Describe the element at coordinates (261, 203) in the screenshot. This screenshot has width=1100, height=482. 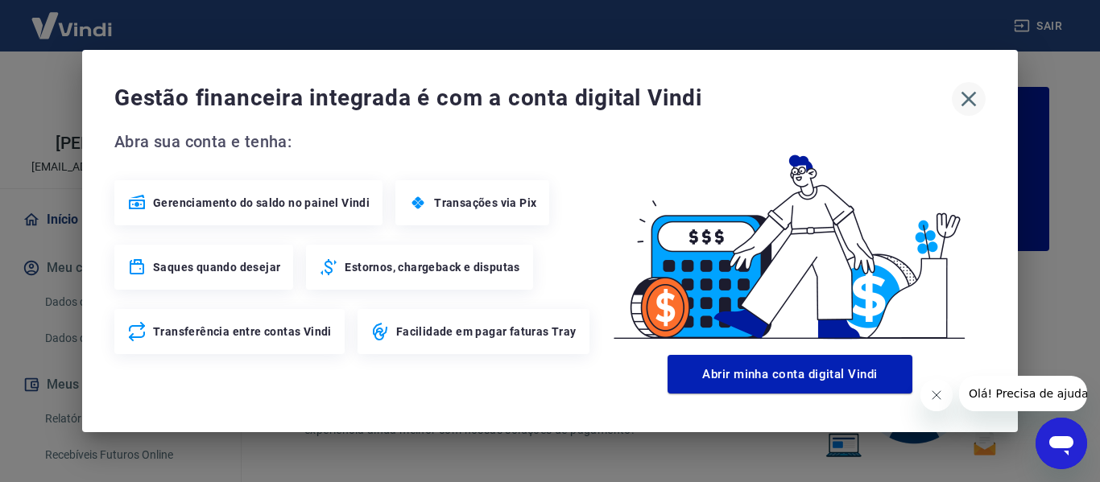
I see `span: Gerenciamento do saldo no painel Vindi` at that location.